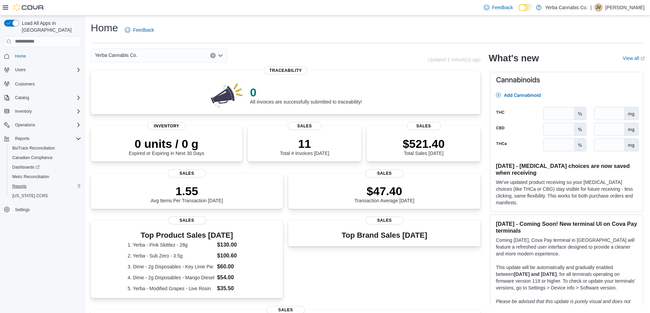 The image size is (650, 313). I want to click on a: Reports, so click(19, 187).